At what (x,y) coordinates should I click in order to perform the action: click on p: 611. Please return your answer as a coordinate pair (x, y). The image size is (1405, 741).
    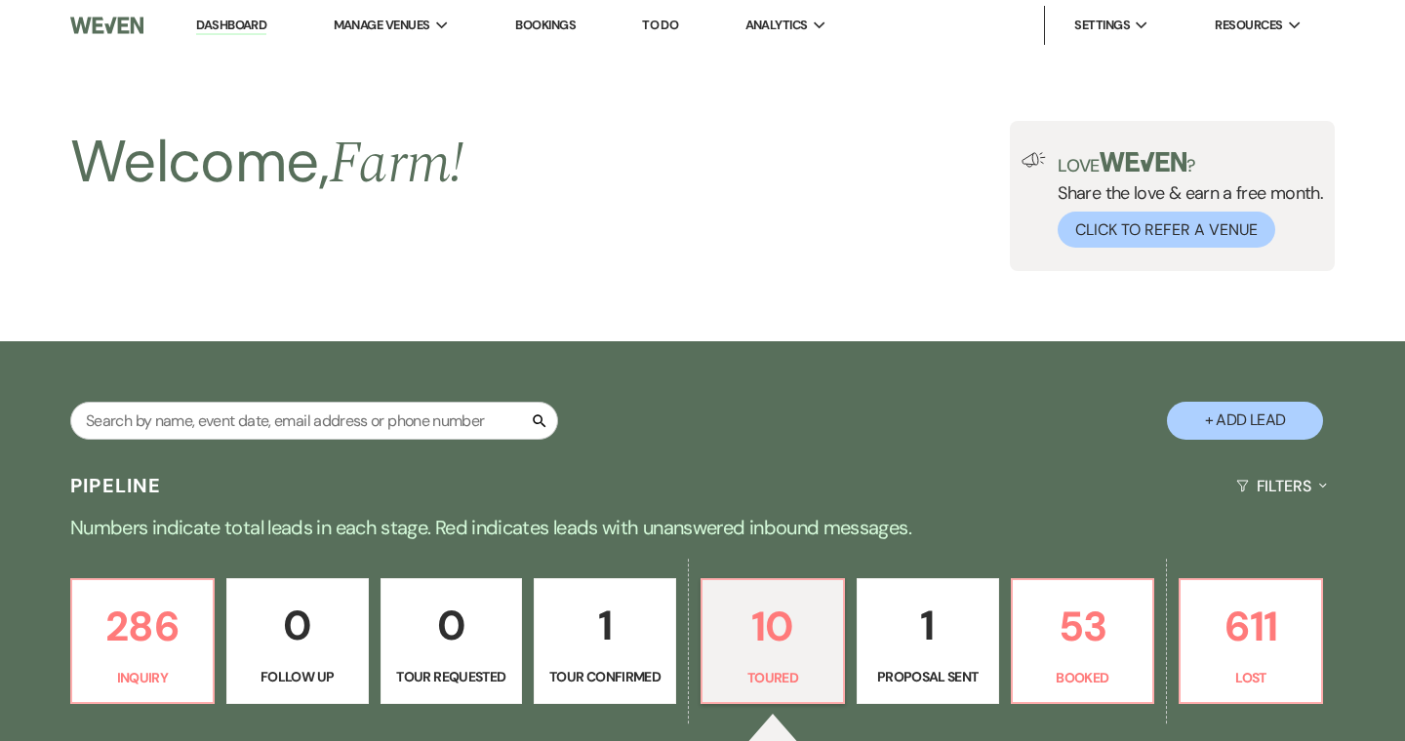
    Looking at the image, I should click on (1250, 626).